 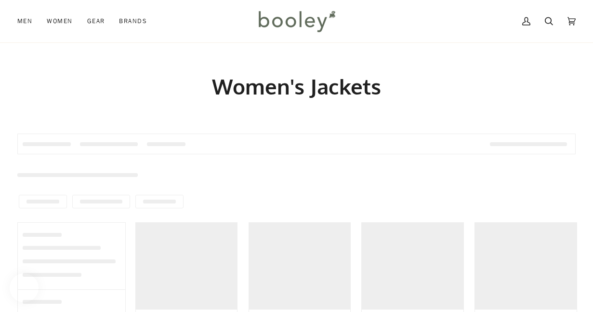 I want to click on span: Brands, so click(x=133, y=21).